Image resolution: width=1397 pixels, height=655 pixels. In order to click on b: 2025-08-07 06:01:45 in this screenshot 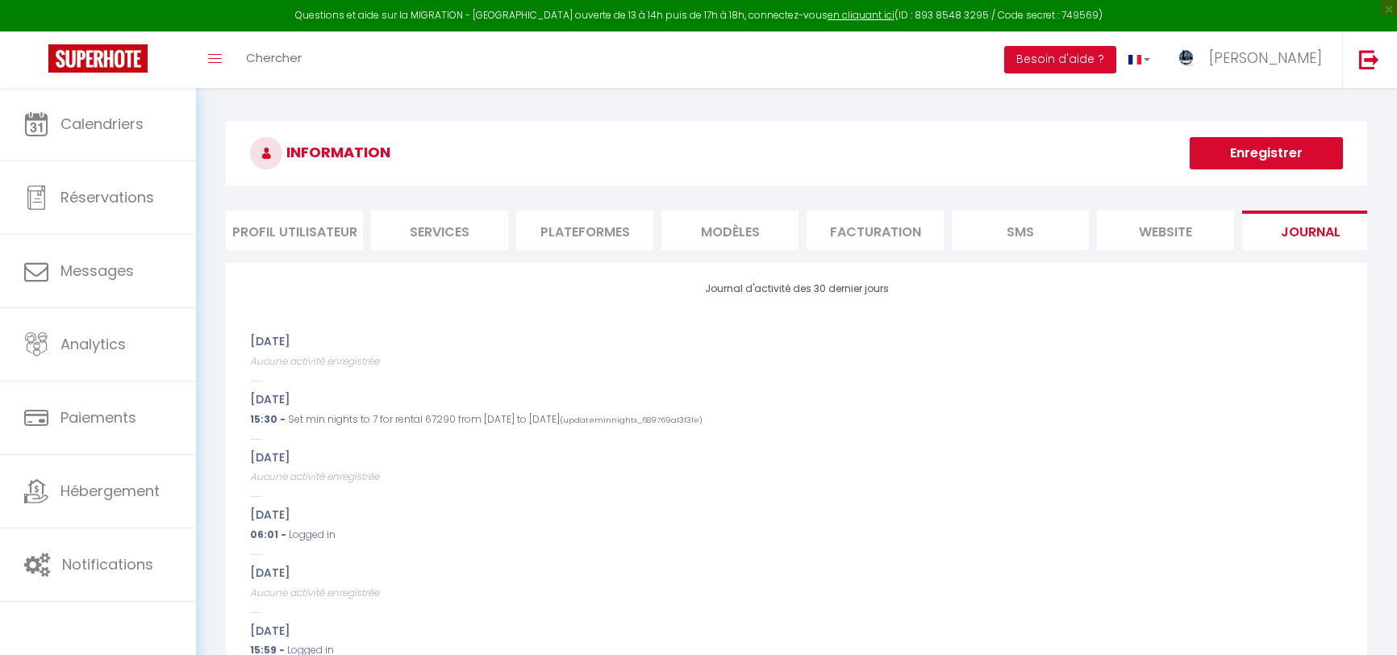, I will do `click(268, 534)`.